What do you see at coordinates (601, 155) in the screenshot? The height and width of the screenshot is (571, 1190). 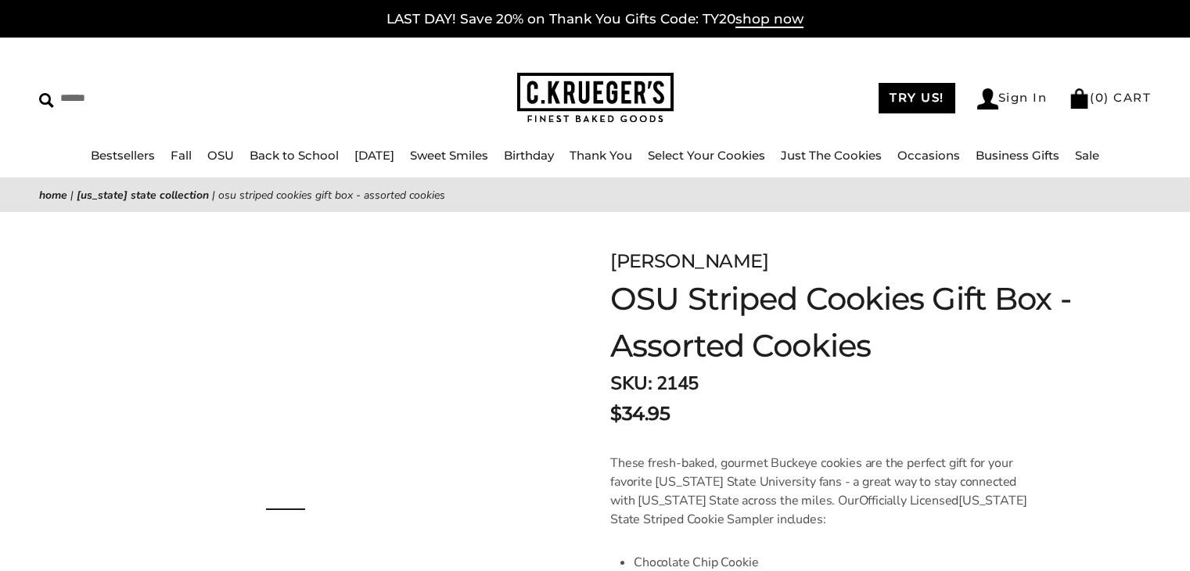 I see `a: Thank You` at bounding box center [601, 155].